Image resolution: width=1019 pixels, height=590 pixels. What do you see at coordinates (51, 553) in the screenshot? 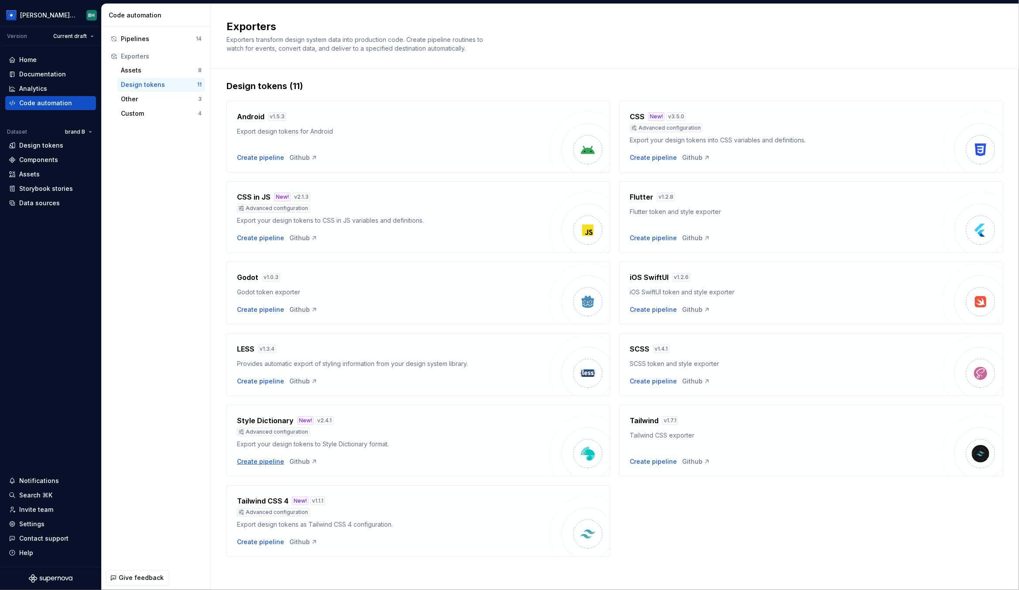
I see `button: Help` at bounding box center [51, 553].